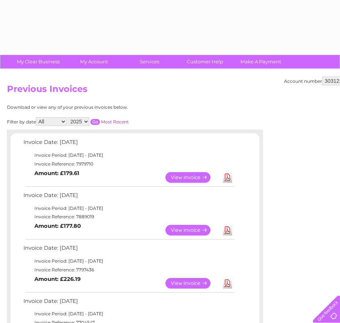 This screenshot has width=340, height=323. What do you see at coordinates (205, 62) in the screenshot?
I see `a: Customer Help` at bounding box center [205, 62].